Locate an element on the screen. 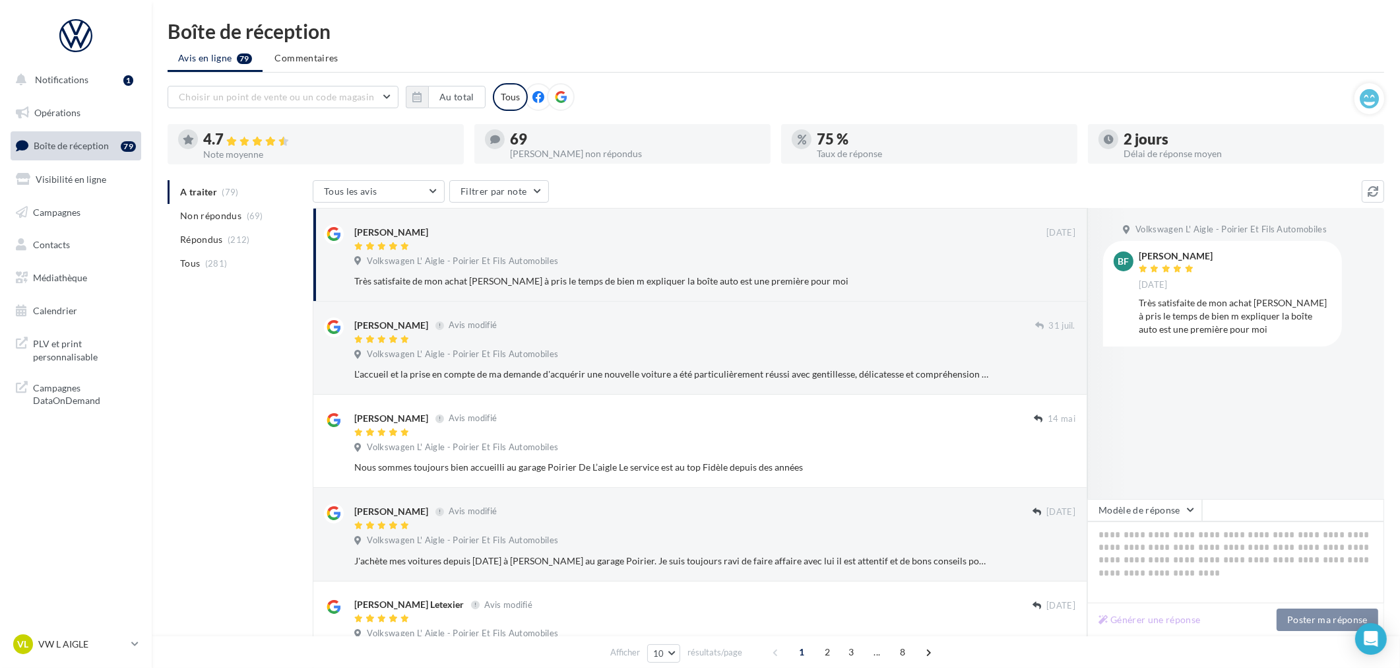 The width and height of the screenshot is (1400, 668). span: résultats/page is located at coordinates (715, 652).